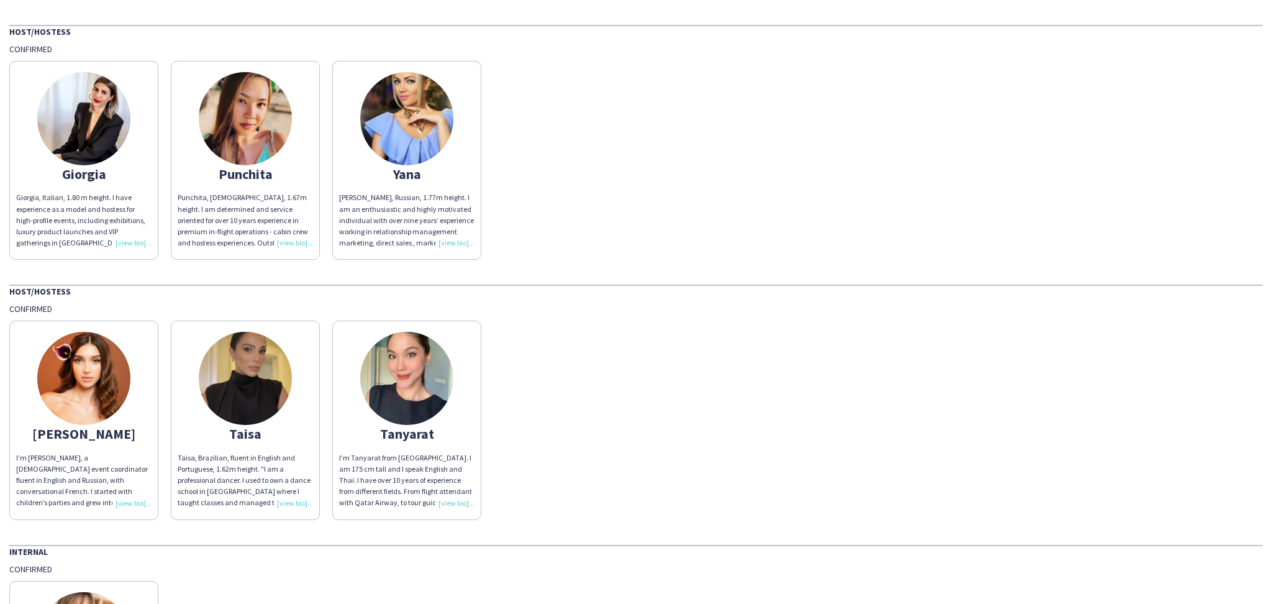  I want to click on img: thumb-68b7334d4ac18.jpeg, so click(245, 378).